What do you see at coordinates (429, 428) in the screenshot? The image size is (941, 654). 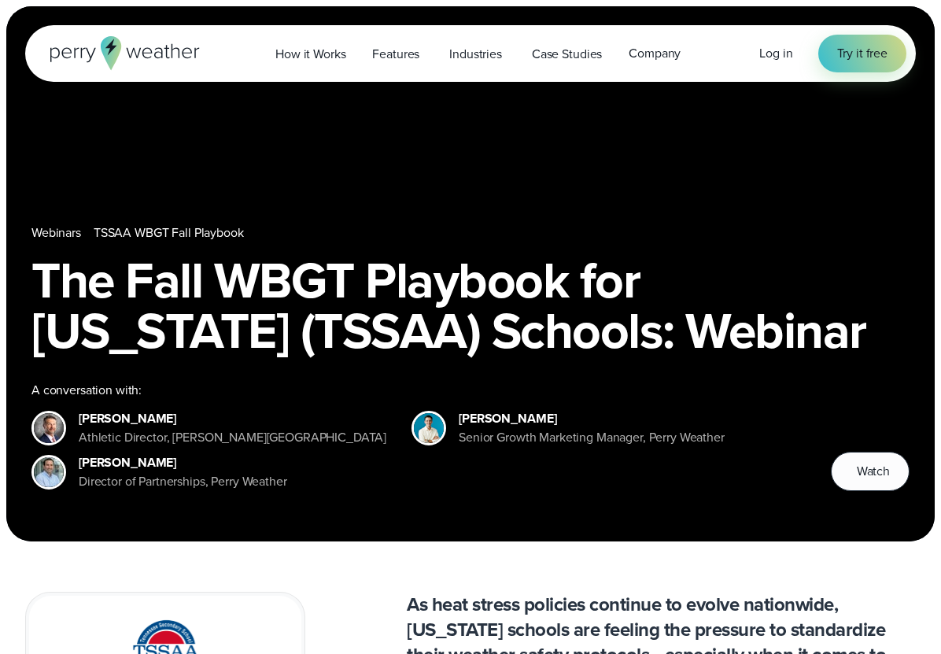 I see `img: Spencer Patton, Perry Weather` at bounding box center [429, 428].